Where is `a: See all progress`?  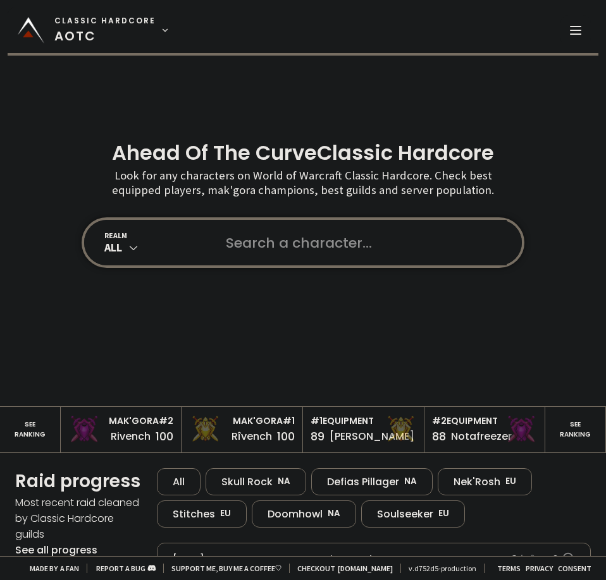 a: See all progress is located at coordinates (56, 550).